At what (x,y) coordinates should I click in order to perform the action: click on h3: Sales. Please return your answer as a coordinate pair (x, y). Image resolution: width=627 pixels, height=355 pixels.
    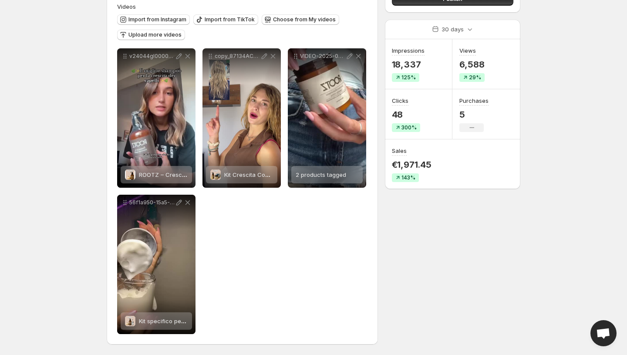
    Looking at the image, I should click on (399, 151).